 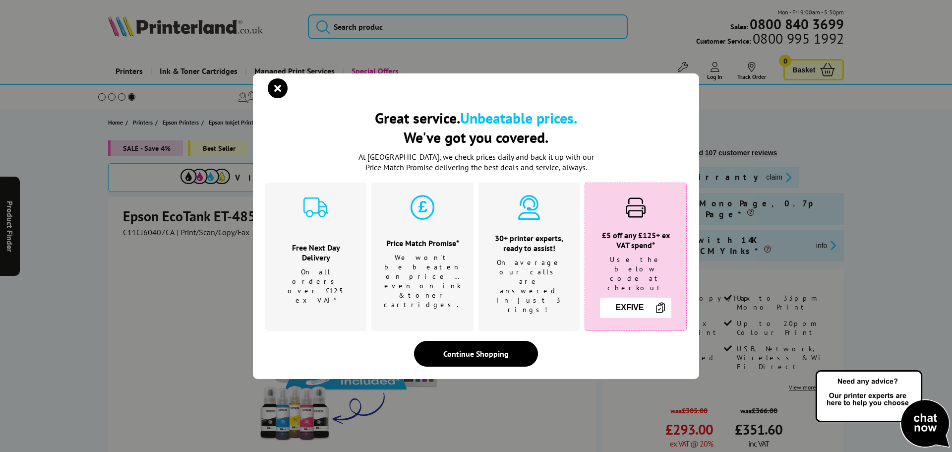 I want to click on p: We won't be beaten on price …even on ink & toner cartridges., so click(x=422, y=281).